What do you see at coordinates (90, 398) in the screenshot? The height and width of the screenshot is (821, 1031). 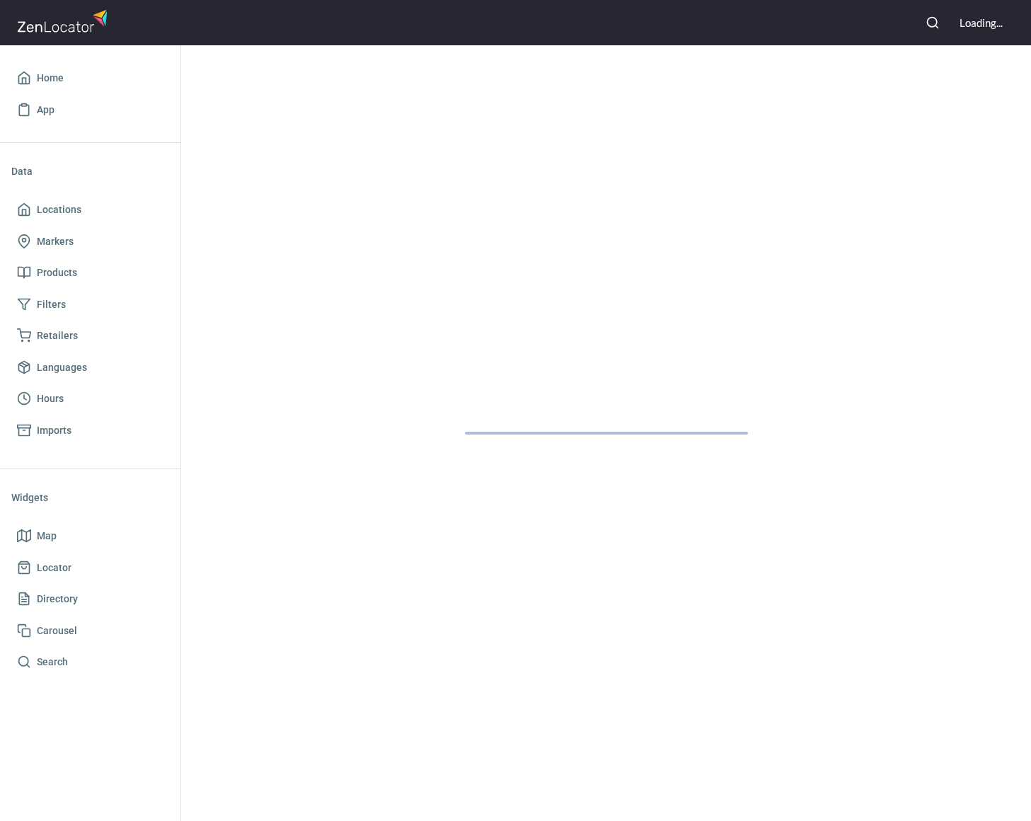 I see `a: Hours` at bounding box center [90, 398].